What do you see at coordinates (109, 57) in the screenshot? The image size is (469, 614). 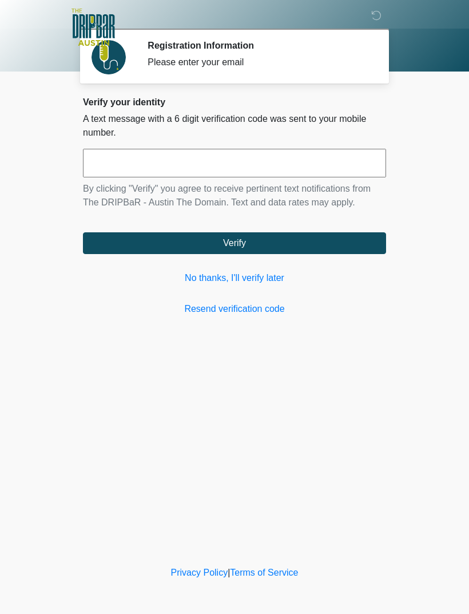 I see `img: Agent Avatar` at bounding box center [109, 57].